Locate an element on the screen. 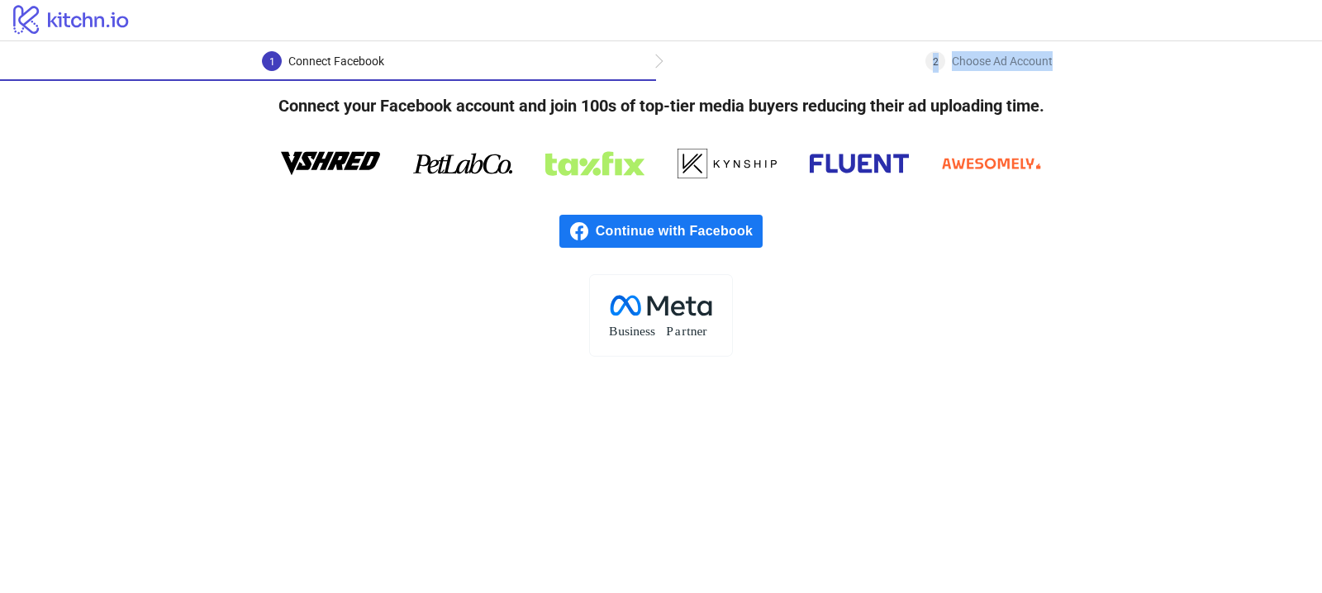 This screenshot has height=593, width=1322. div: Choose Ad Account is located at coordinates (1002, 61).